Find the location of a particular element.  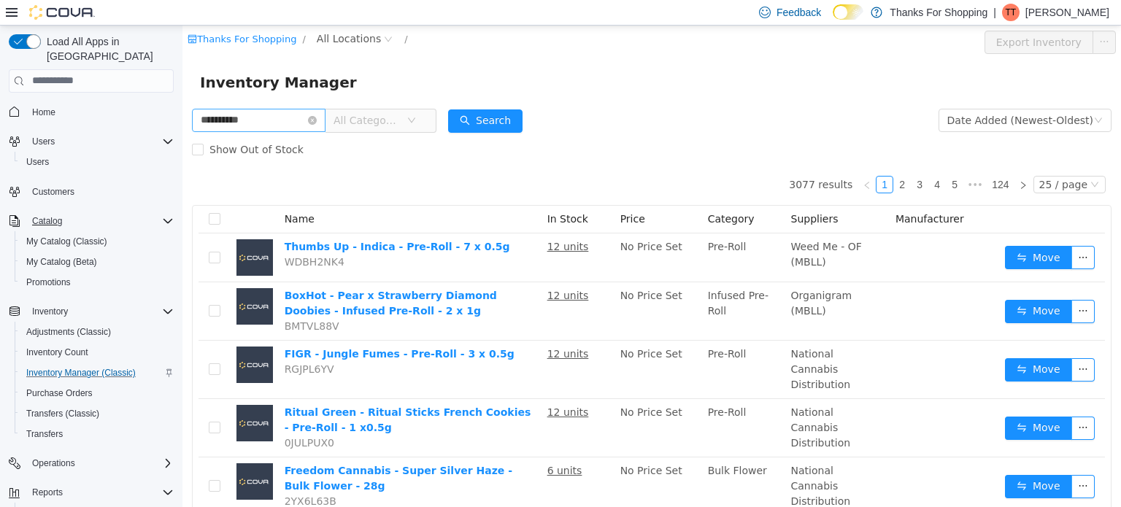

a: Users is located at coordinates (37, 162).